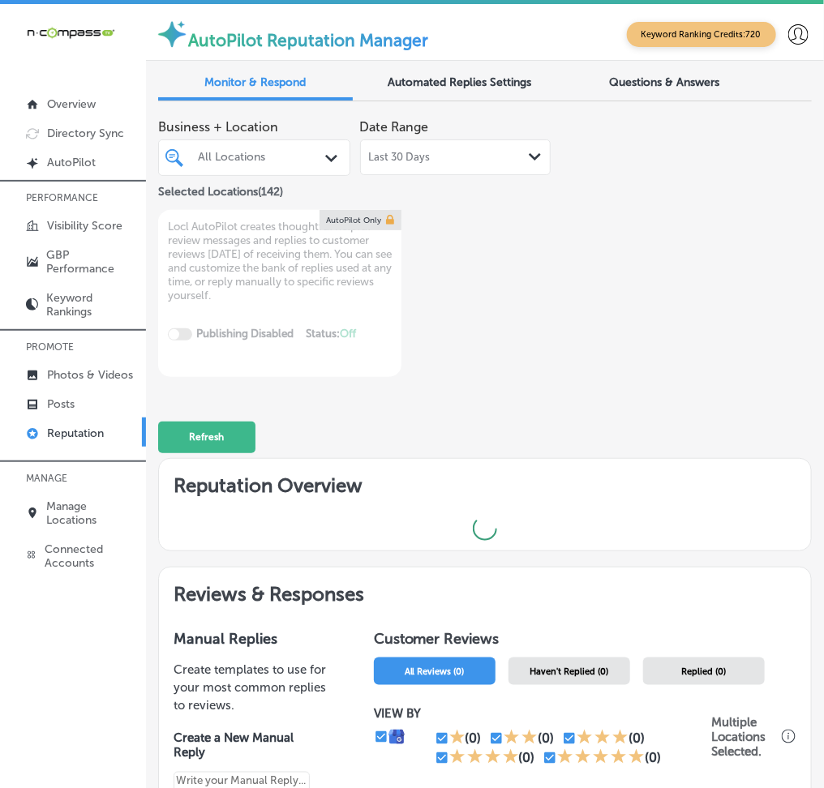 This screenshot has height=788, width=824. I want to click on span: Business + Location, so click(254, 126).